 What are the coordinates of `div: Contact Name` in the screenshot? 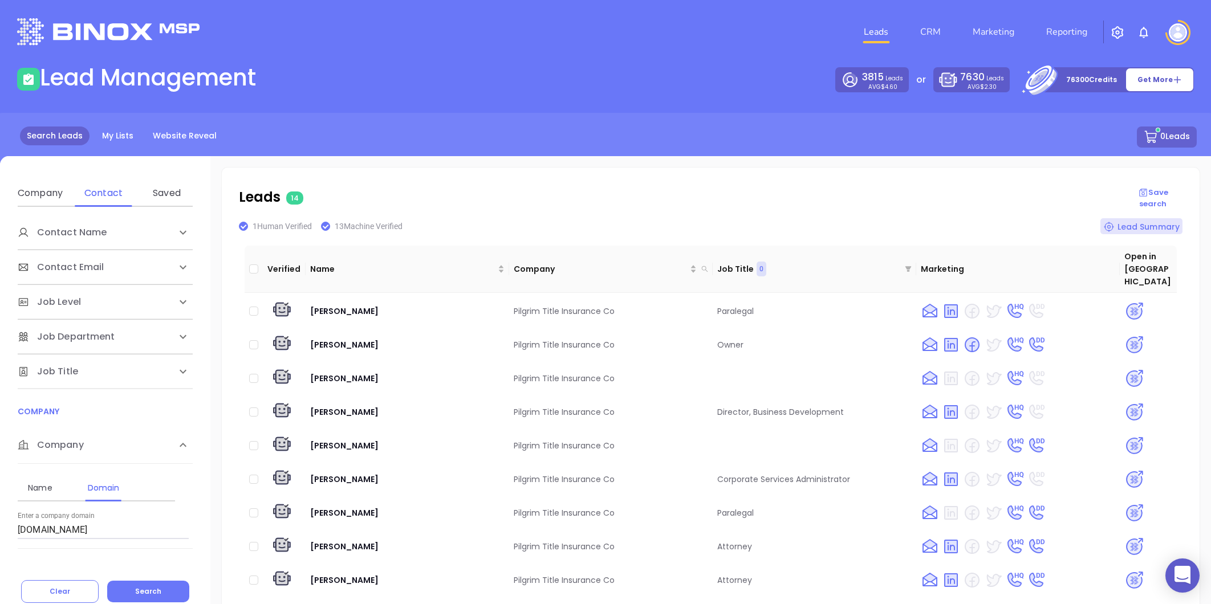 It's located at (105, 233).